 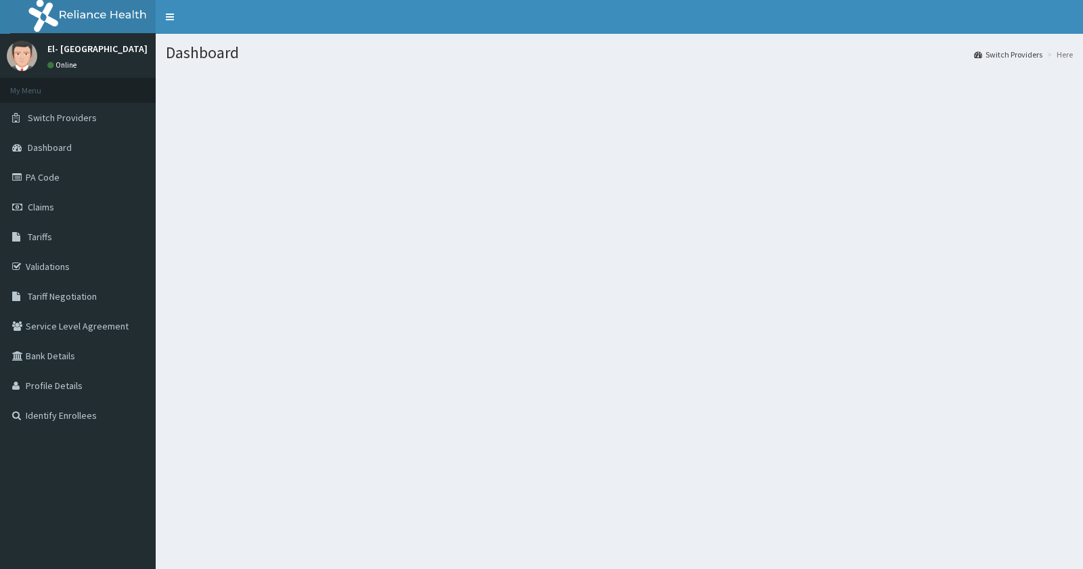 I want to click on span: Dashboard, so click(x=49, y=148).